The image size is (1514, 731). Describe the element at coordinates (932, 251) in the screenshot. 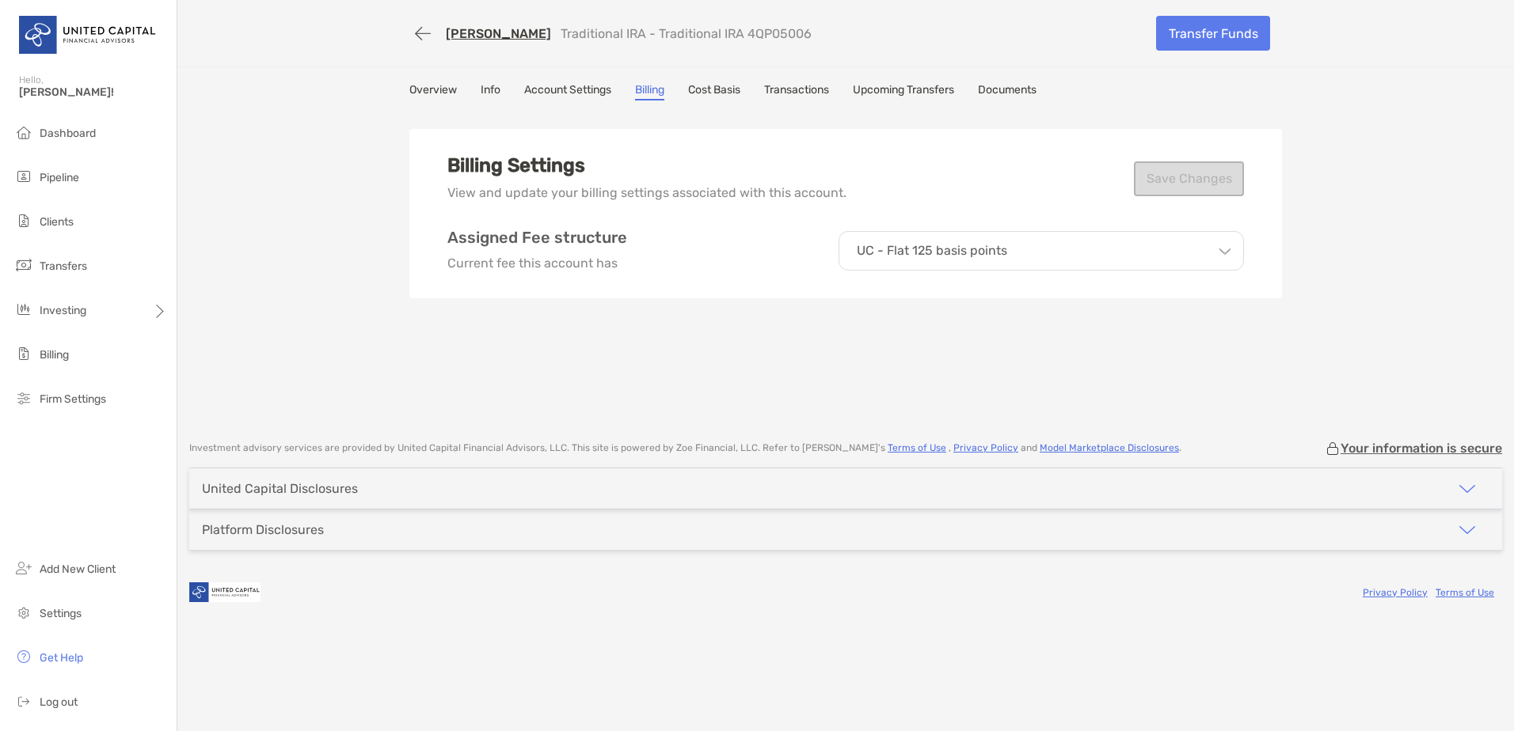

I see `p: UC - Flat 125 basis points` at that location.